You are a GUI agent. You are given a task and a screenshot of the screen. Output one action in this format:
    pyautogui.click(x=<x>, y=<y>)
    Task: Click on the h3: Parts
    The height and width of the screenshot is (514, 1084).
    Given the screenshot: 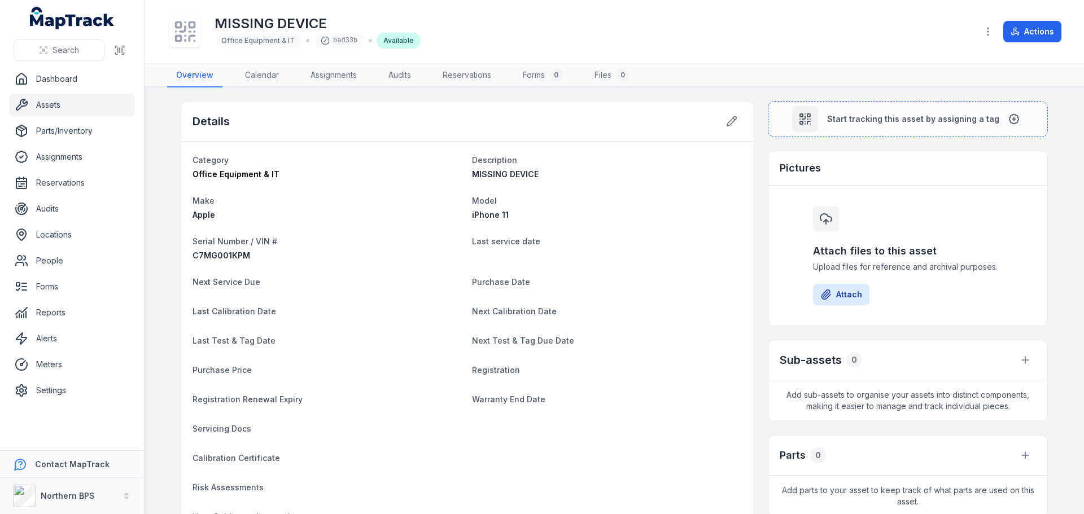 What is the action you would take?
    pyautogui.click(x=793, y=456)
    